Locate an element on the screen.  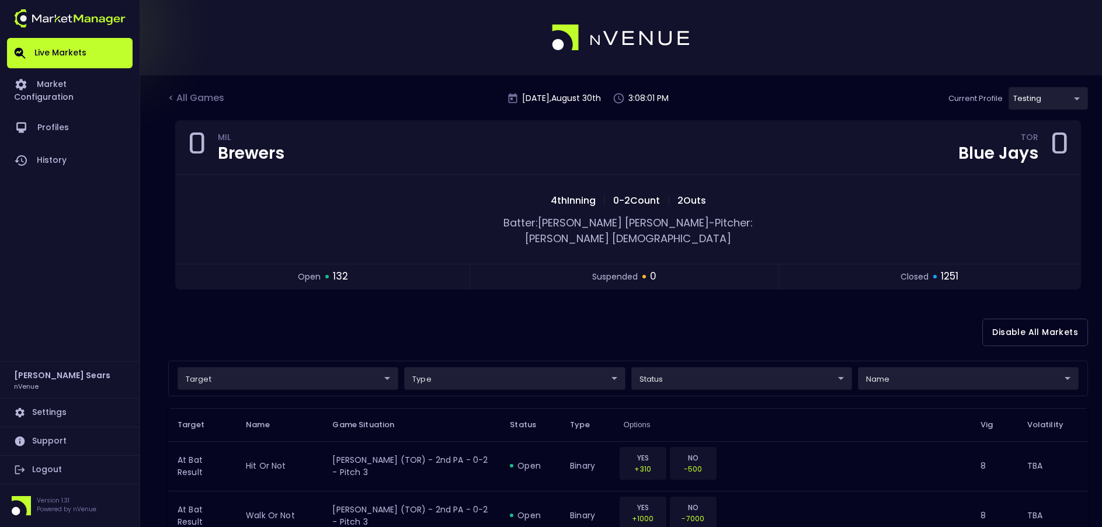
span: suspended is located at coordinates (615, 277).